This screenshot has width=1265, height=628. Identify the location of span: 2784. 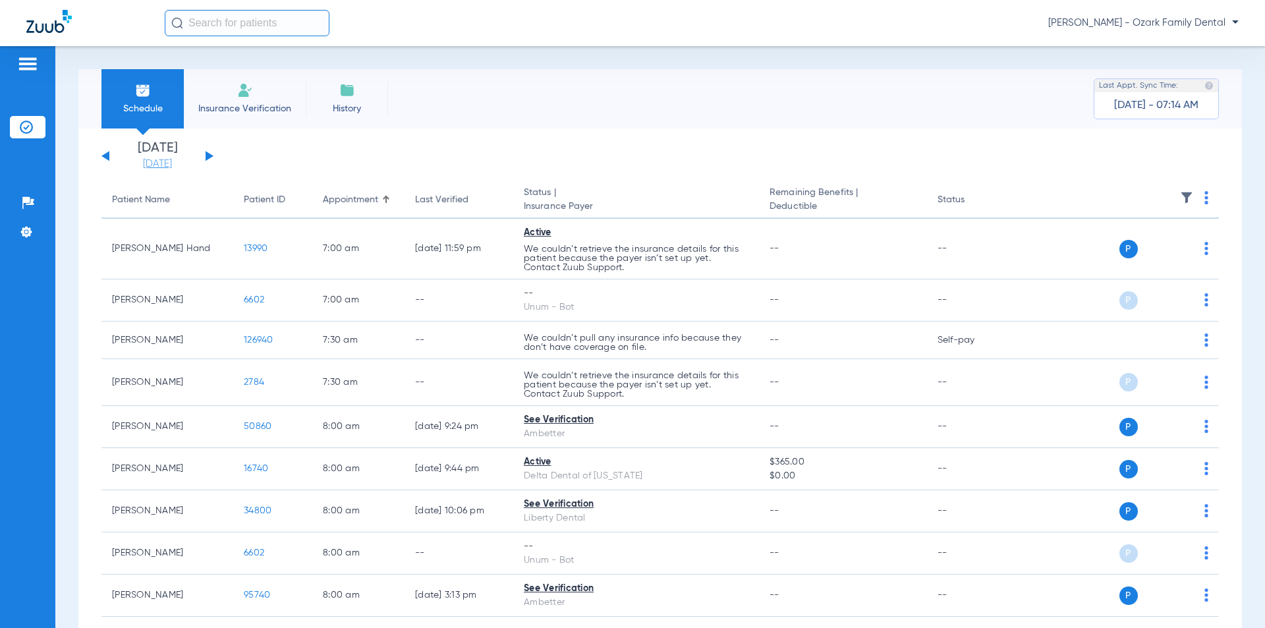
(254, 382).